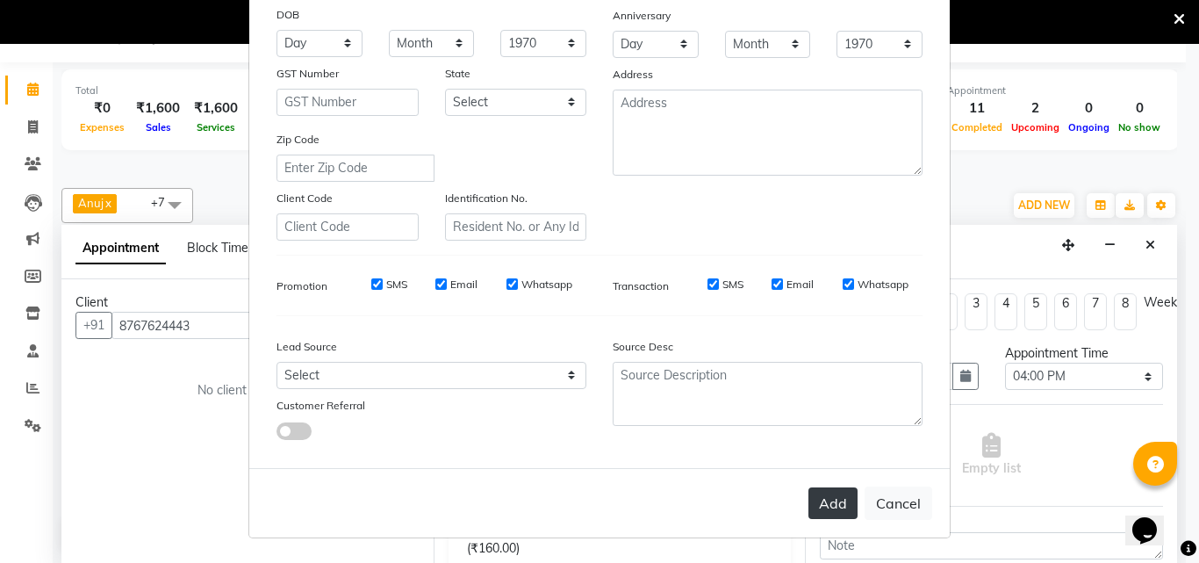 The image size is (1199, 563). What do you see at coordinates (305, 198) in the screenshot?
I see `label: Client Code` at bounding box center [305, 198].